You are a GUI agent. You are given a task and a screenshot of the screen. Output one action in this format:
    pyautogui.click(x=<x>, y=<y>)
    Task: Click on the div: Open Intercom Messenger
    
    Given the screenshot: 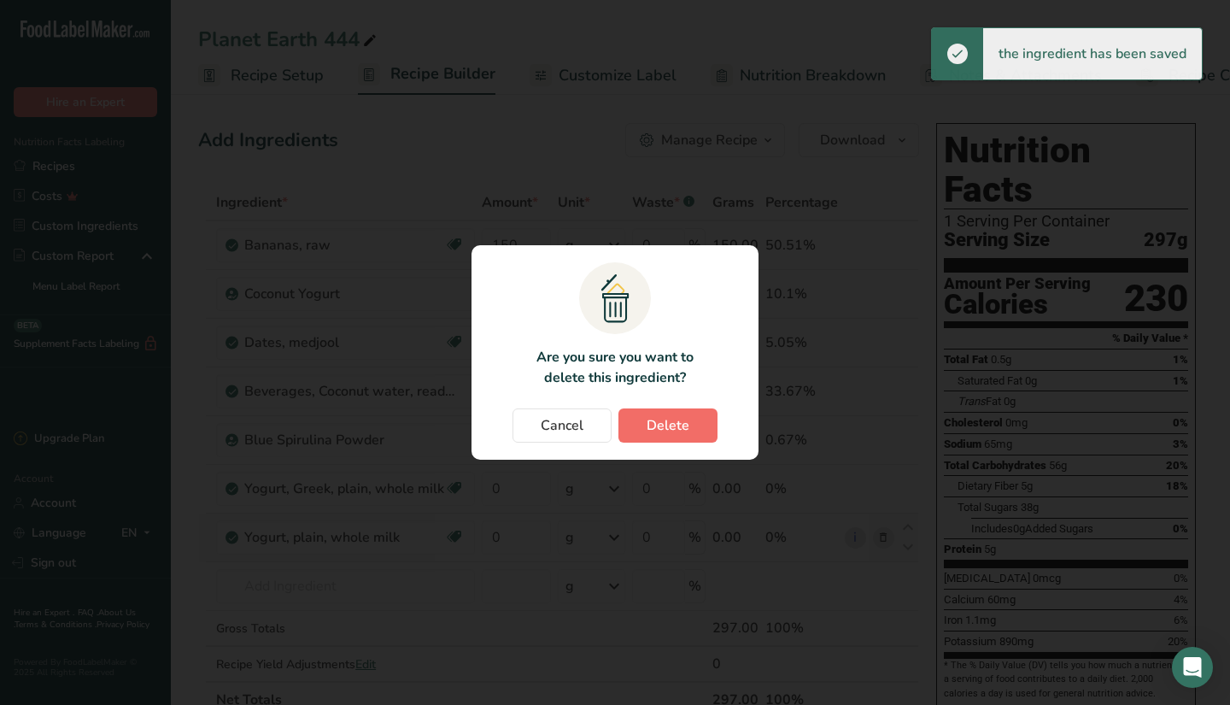 What is the action you would take?
    pyautogui.click(x=1193, y=667)
    